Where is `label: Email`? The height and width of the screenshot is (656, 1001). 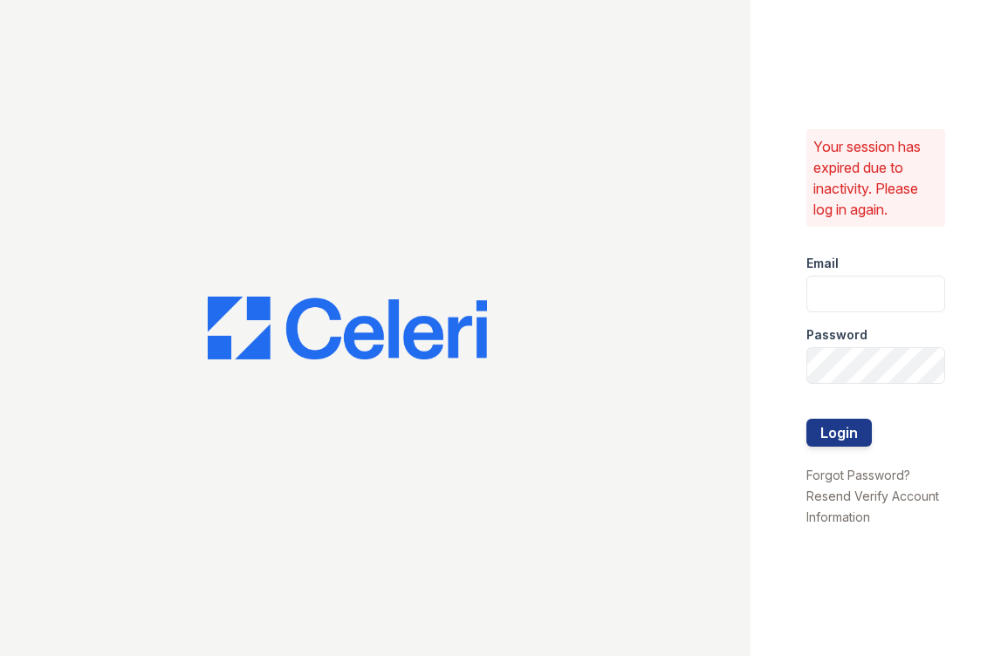
label: Email is located at coordinates (822, 264).